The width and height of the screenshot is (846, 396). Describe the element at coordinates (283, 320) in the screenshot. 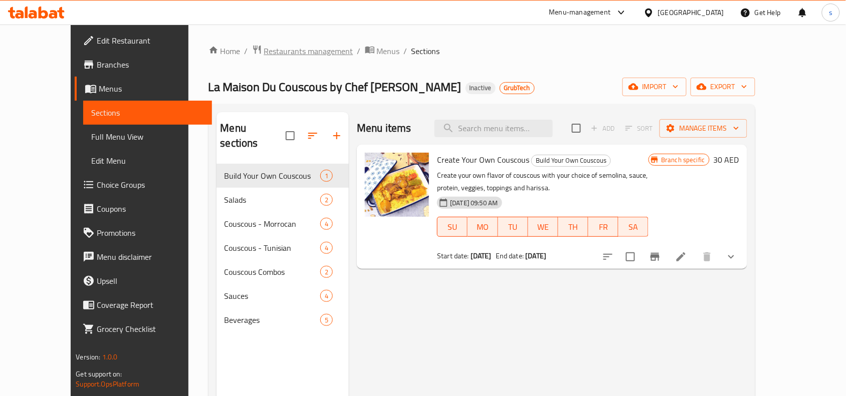

I see `div: Beverages5` at that location.